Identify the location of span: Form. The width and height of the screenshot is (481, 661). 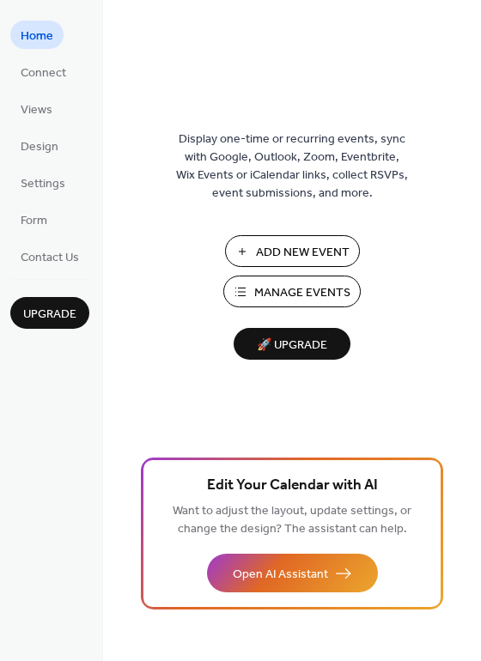
(33, 221).